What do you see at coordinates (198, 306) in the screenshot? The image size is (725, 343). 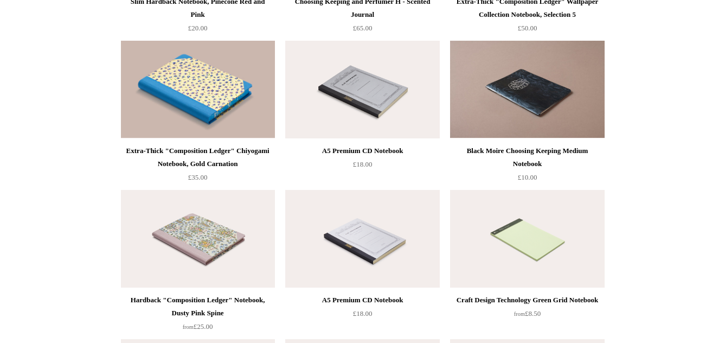 I see `div: Hardback "Composition Ledger" Notebook, Dusty Pink Spine` at bounding box center [198, 306].